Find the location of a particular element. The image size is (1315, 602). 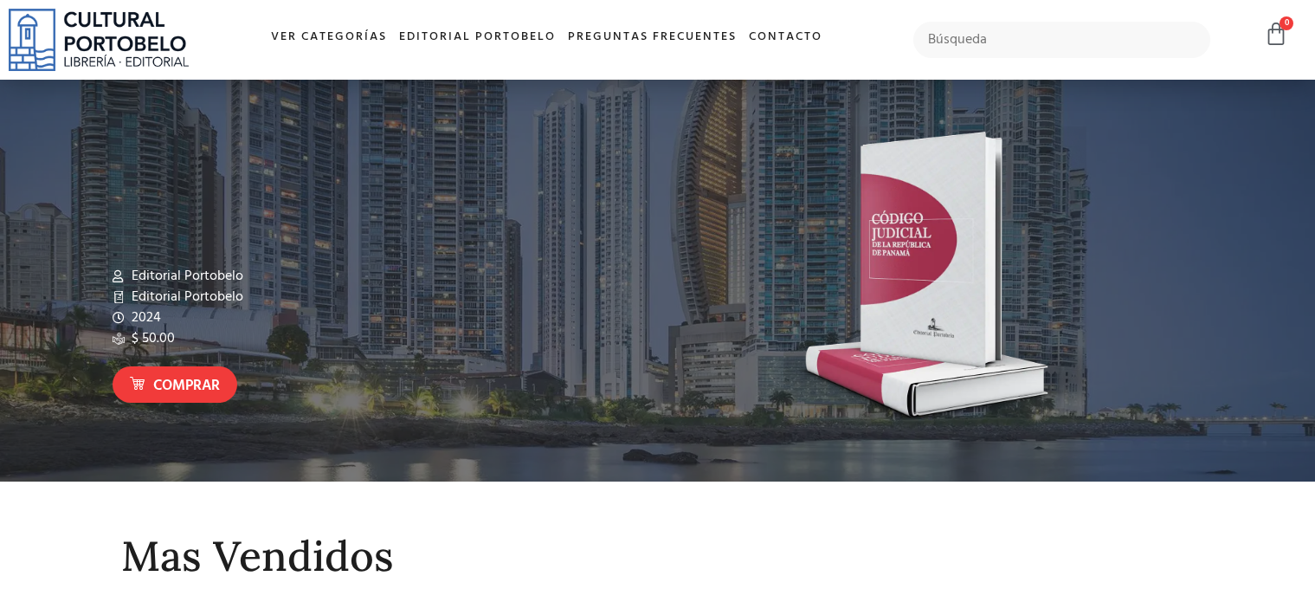

a: Editorial Portobelo is located at coordinates (477, 37).